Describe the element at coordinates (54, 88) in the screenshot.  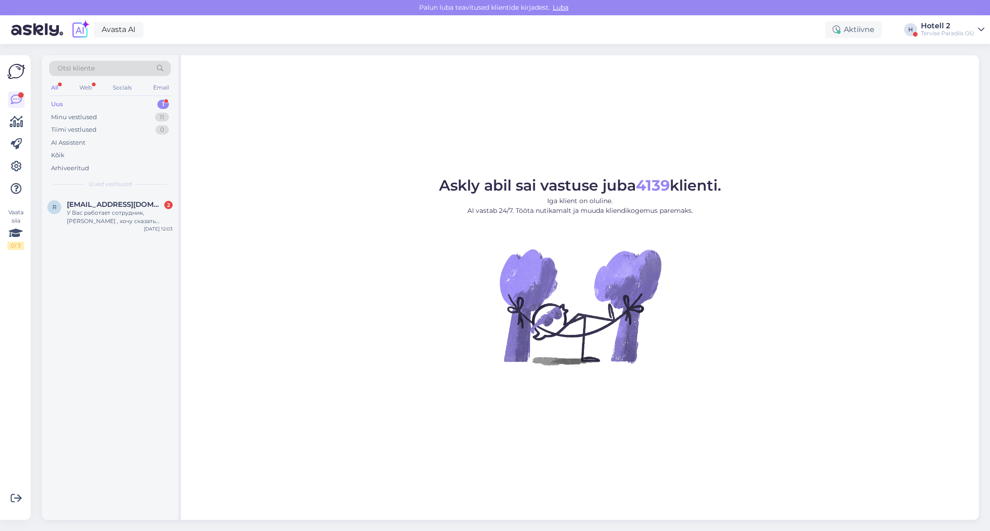
I see `div: All` at that location.